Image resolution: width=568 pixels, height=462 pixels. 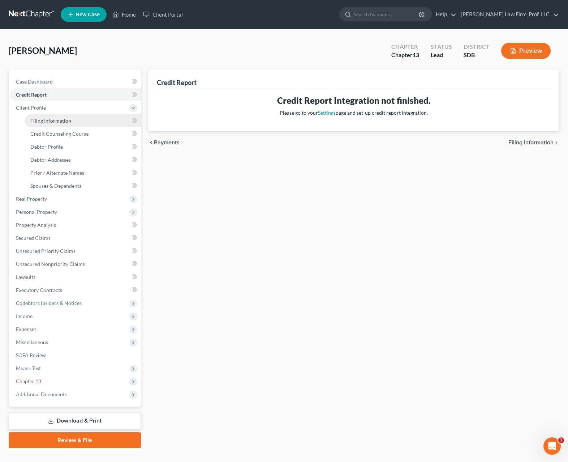 I want to click on span: Means Test, so click(x=28, y=368).